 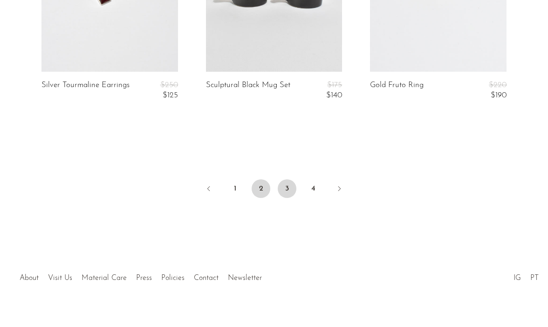 I want to click on a: Sculptural Black Mug Set, so click(x=248, y=90).